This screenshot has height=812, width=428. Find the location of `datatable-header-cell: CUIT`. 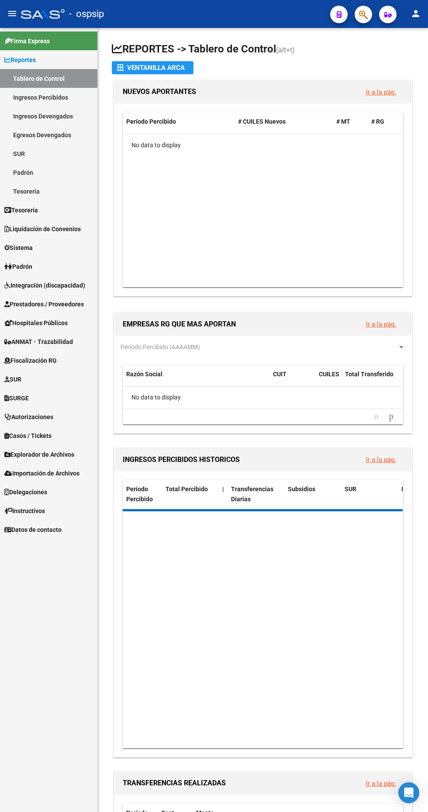

datatable-header-cell: CUIT is located at coordinates (293, 380).